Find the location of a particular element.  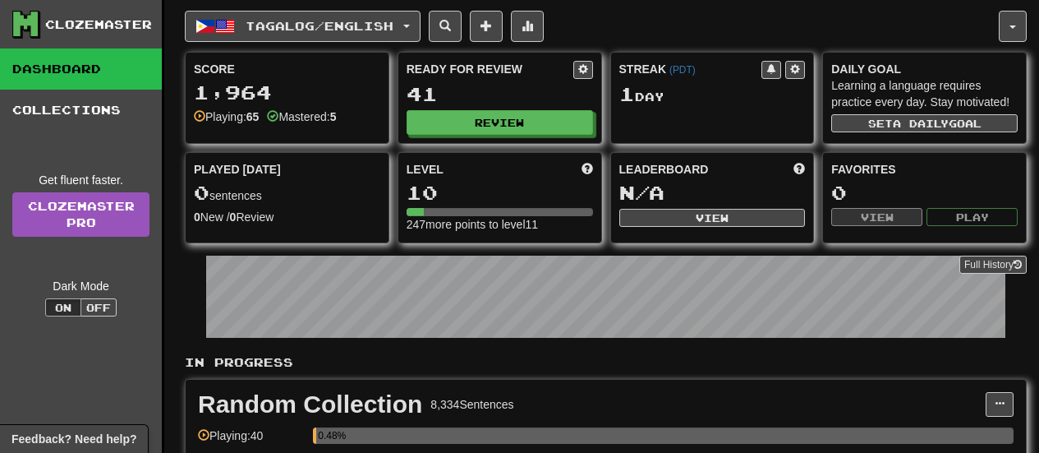

div: New / Review is located at coordinates (287, 217).